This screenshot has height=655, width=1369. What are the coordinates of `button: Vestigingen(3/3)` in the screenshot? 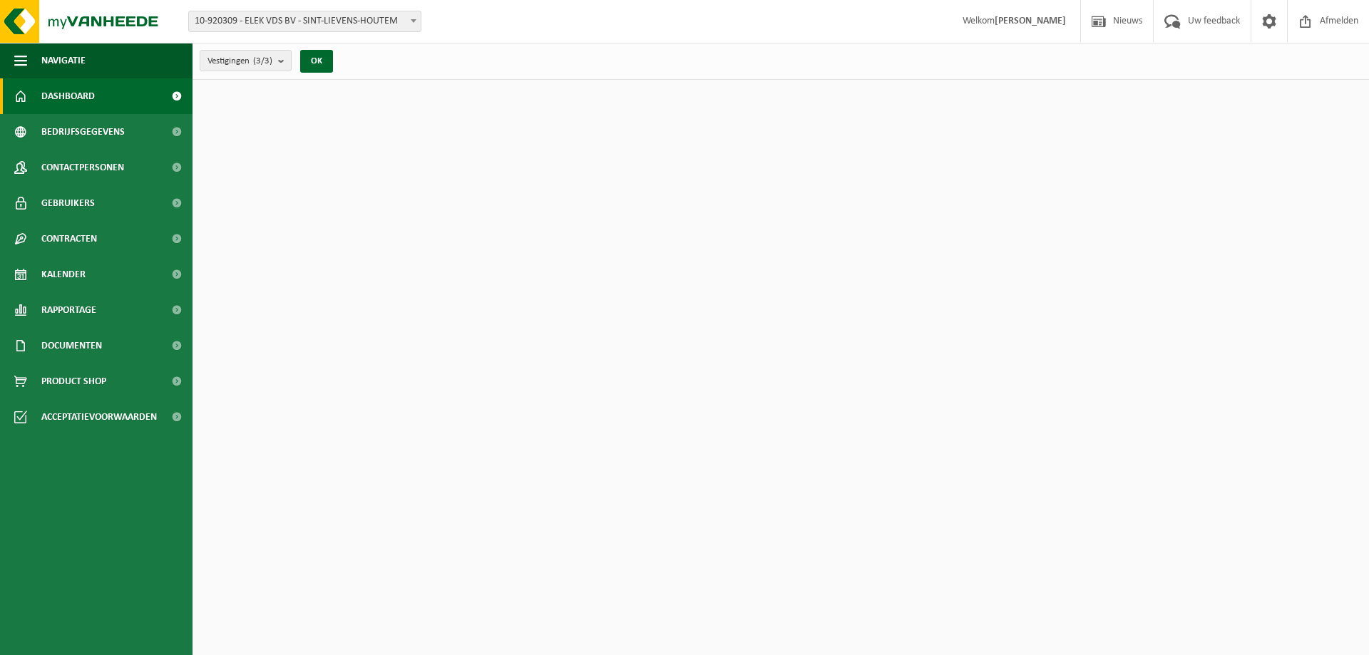 It's located at (245, 61).